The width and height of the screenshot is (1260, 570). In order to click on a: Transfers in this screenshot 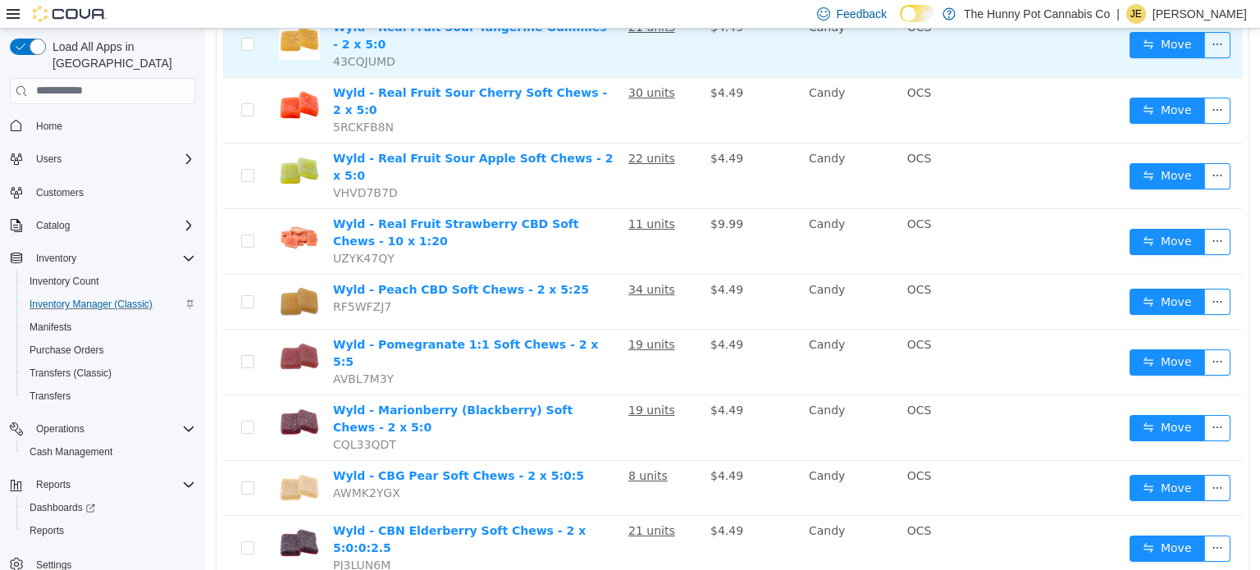, I will do `click(50, 396)`.